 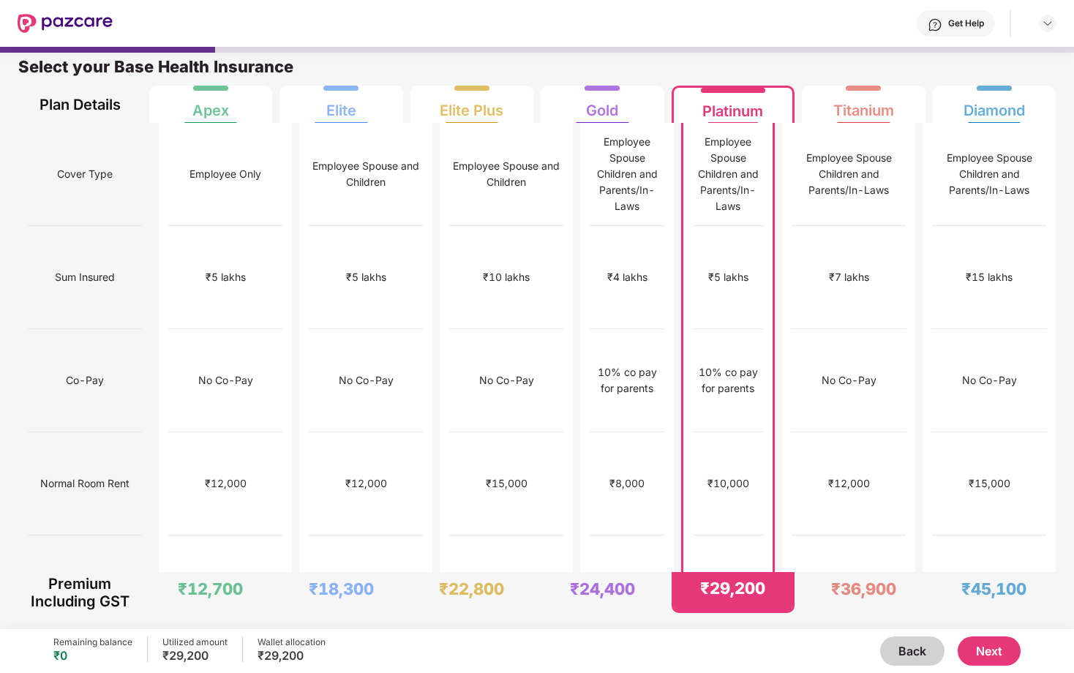 I want to click on div: Gold, so click(x=602, y=105).